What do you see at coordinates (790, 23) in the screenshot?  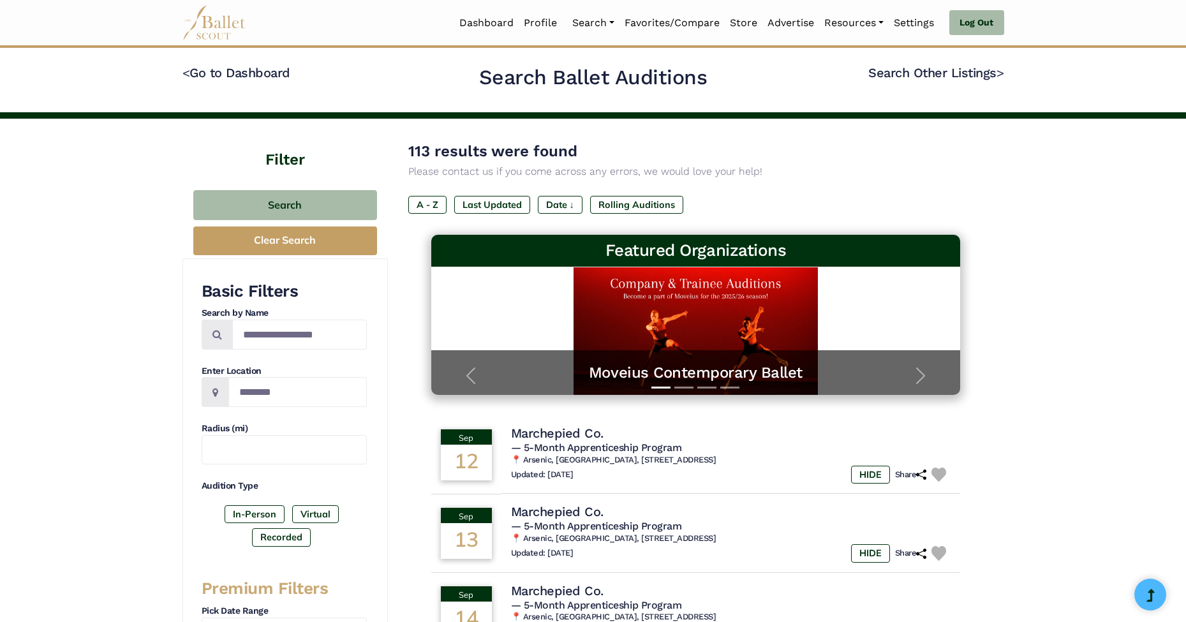 I see `a: Advertise` at bounding box center [790, 23].